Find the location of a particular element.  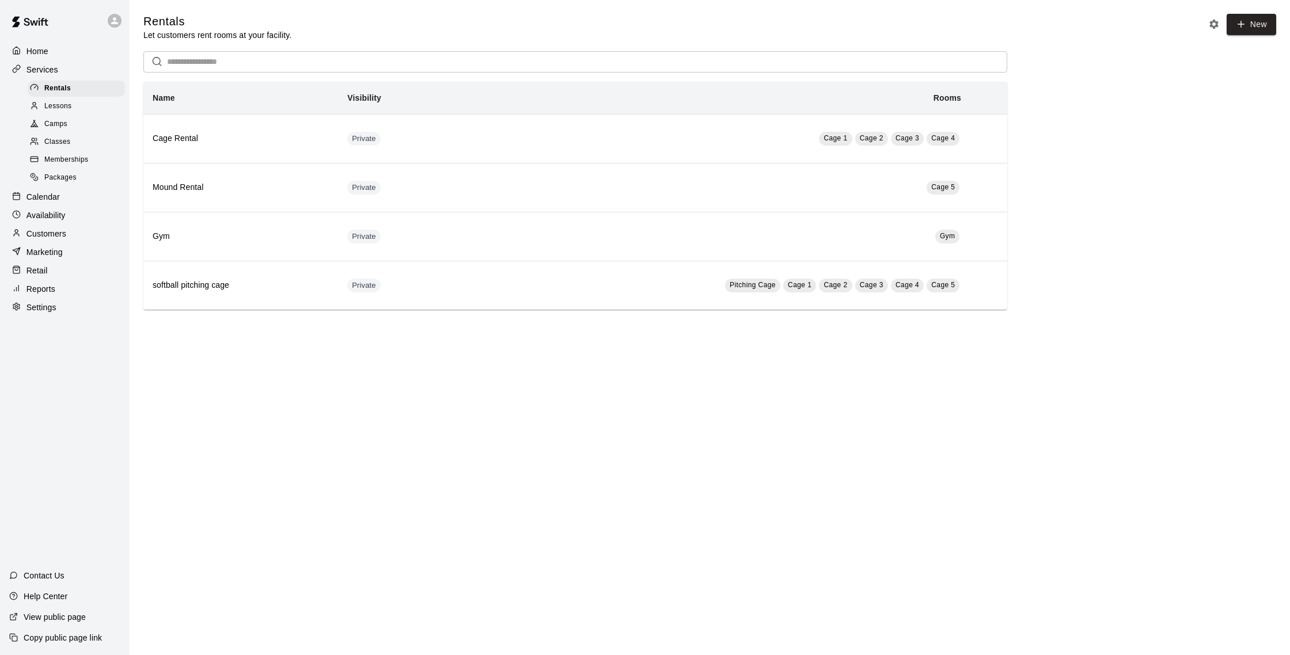

div: Packages is located at coordinates (76, 178).